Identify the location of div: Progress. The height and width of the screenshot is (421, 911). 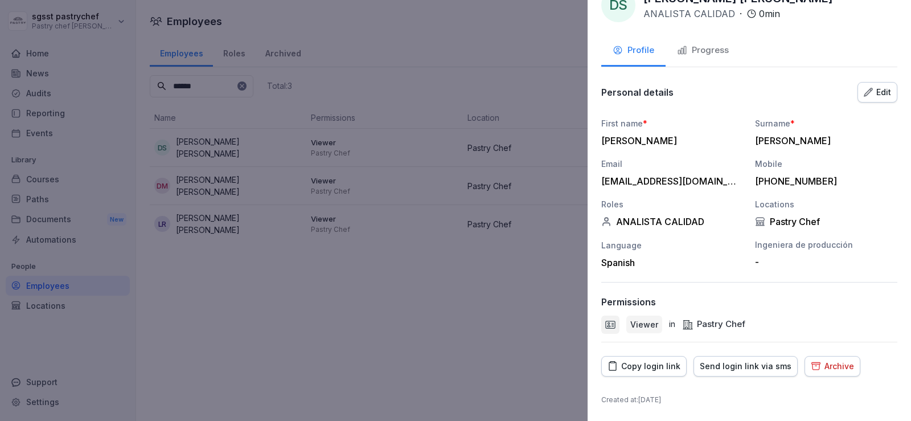
(703, 50).